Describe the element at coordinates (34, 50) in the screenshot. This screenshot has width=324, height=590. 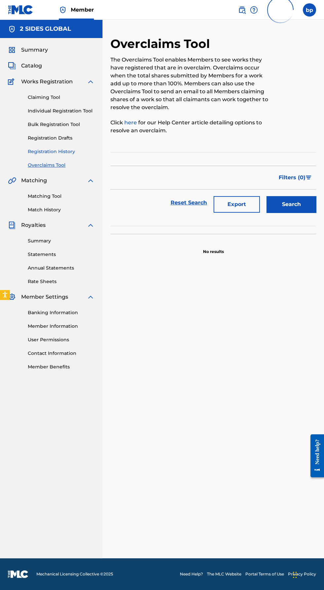
I see `span: Summary` at that location.